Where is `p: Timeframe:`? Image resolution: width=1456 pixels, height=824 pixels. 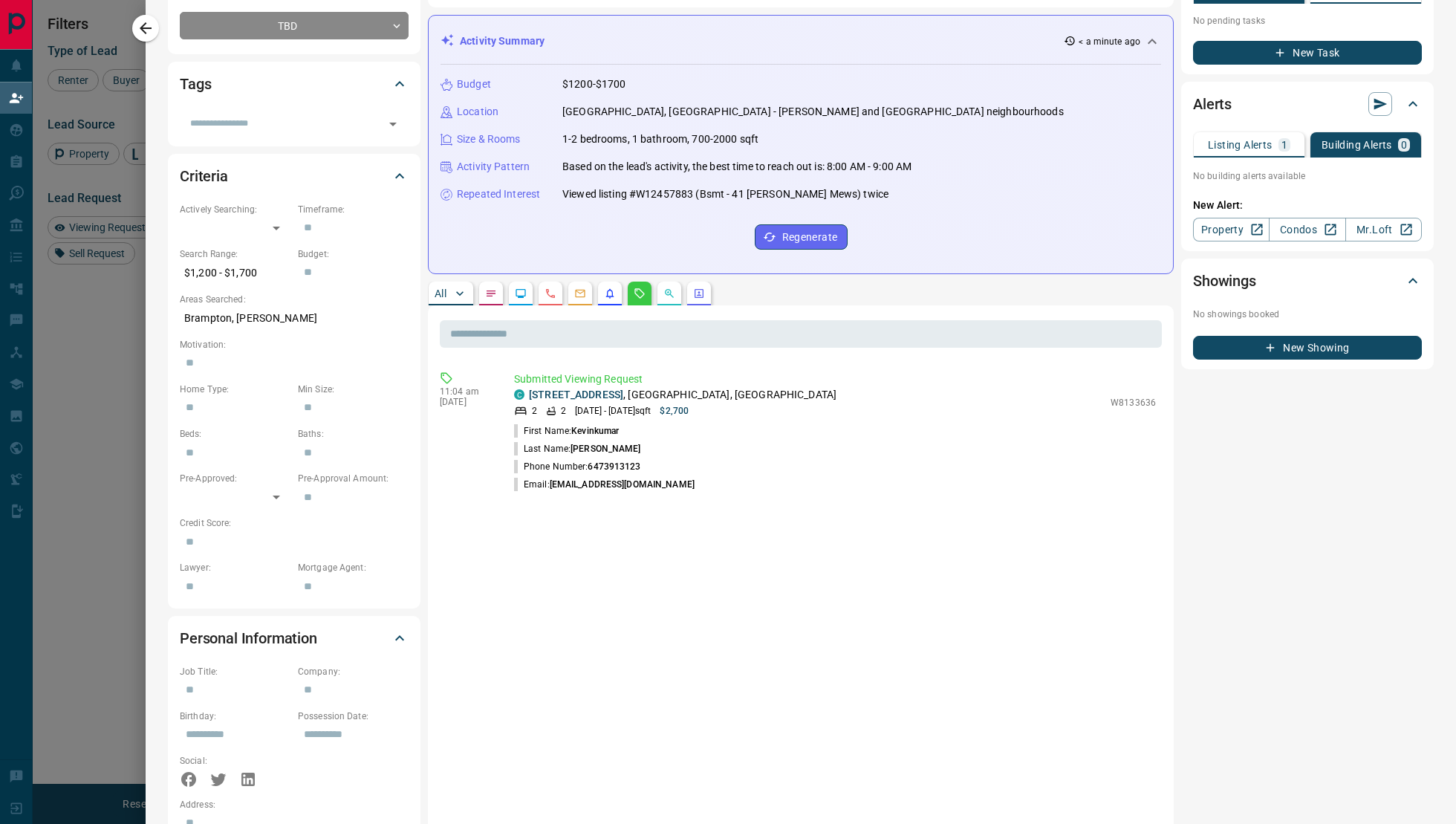
p: Timeframe: is located at coordinates (353, 209).